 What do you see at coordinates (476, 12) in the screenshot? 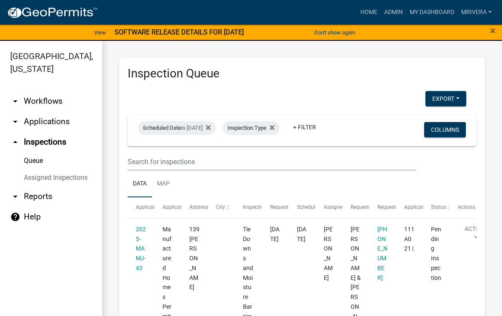
I see `a: mrivera` at bounding box center [476, 12].